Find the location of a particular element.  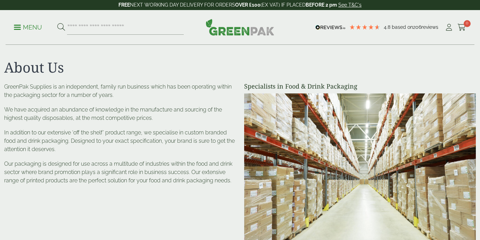

span: reviews is located at coordinates (430, 27).